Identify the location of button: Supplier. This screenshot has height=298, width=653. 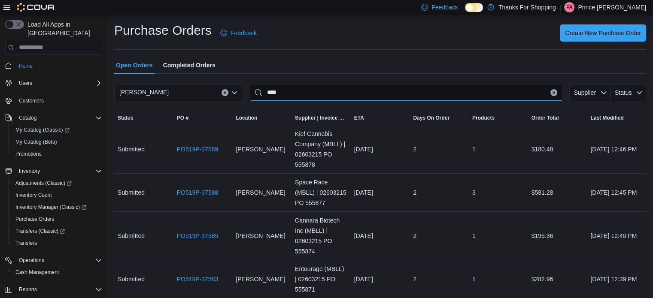
(589, 93).